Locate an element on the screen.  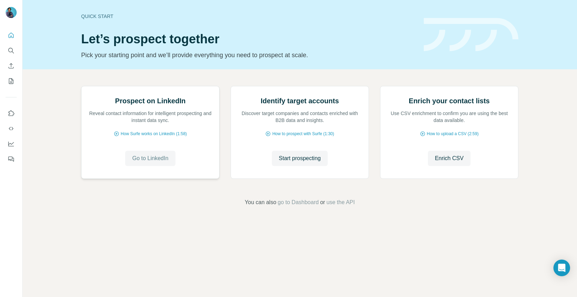
button: Dashboard is located at coordinates (11, 144).